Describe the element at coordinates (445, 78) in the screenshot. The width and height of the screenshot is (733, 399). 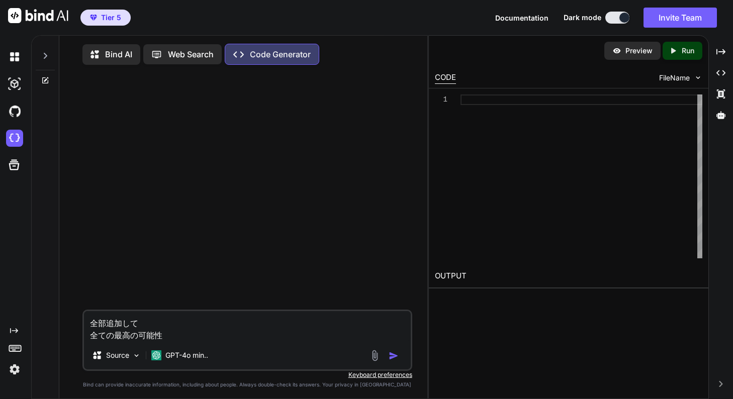
I see `div: CODE` at that location.